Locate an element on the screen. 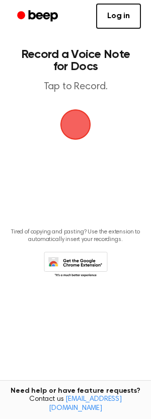 The height and width of the screenshot is (419, 151). a: Beep is located at coordinates (38, 16).